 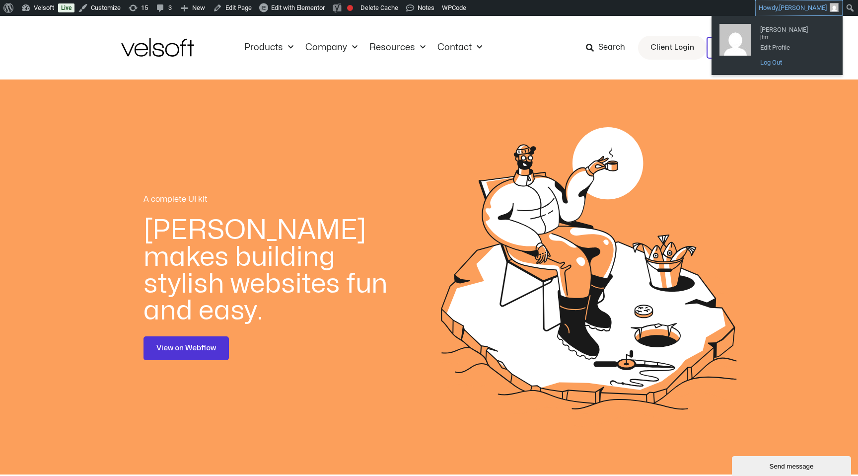 What do you see at coordinates (795, 35) in the screenshot?
I see `span: jfitt` at bounding box center [795, 35].